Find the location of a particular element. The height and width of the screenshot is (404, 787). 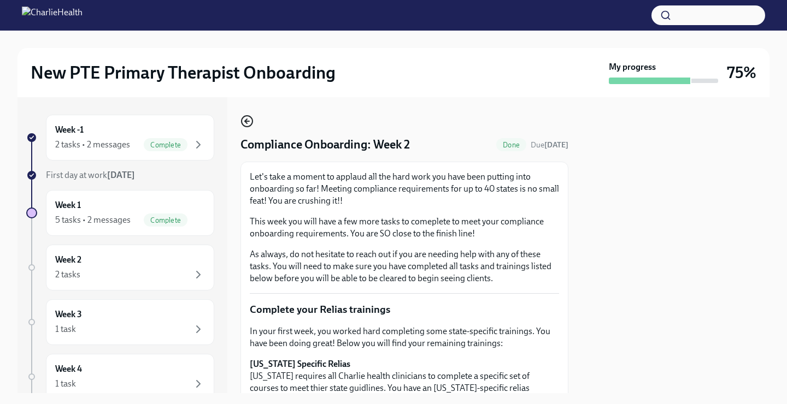

h2: New PTE Primary Therapist Onboarding is located at coordinates (183, 73).